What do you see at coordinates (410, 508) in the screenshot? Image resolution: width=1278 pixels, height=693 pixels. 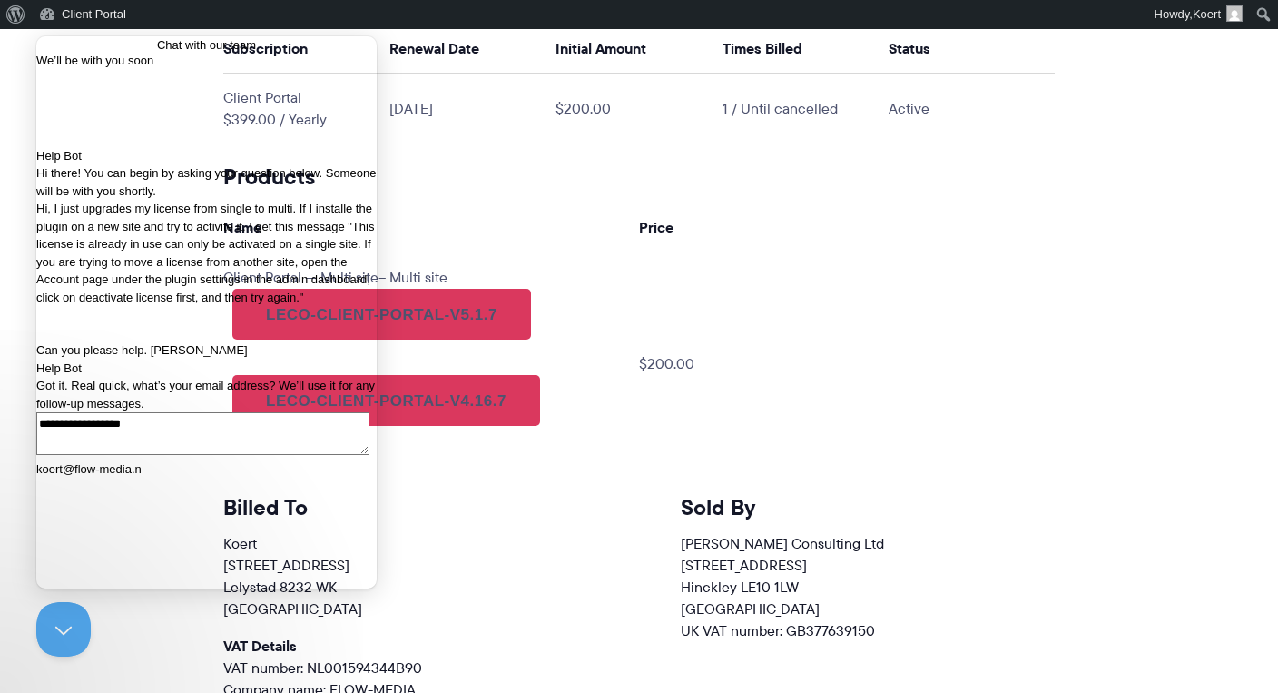 I see `h3: Billed To` at bounding box center [410, 508].